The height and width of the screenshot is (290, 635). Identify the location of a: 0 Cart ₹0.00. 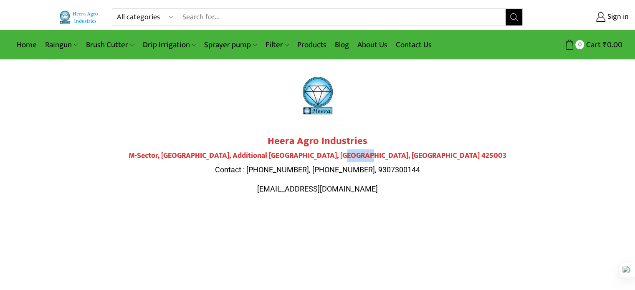
(577, 45).